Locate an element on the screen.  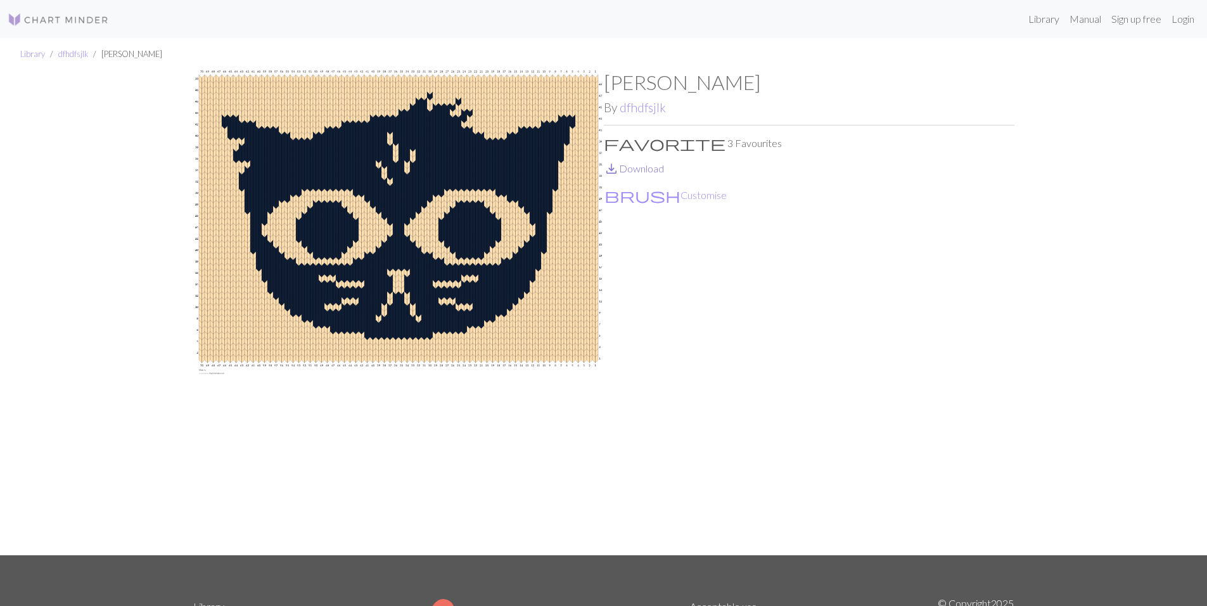
a: Manual is located at coordinates (1086, 19).